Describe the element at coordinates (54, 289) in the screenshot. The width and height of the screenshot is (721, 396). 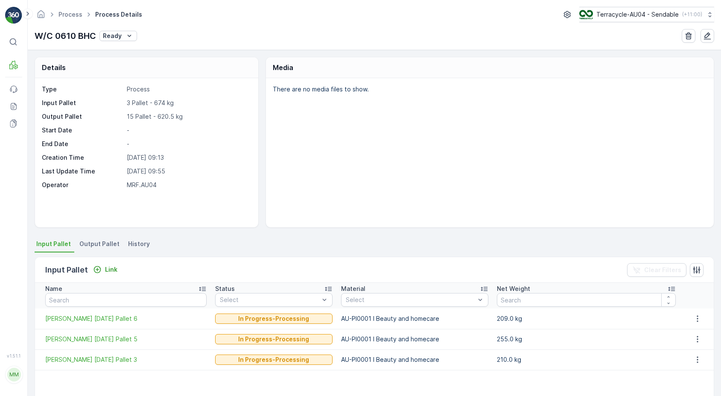
I see `p: Name` at that location.